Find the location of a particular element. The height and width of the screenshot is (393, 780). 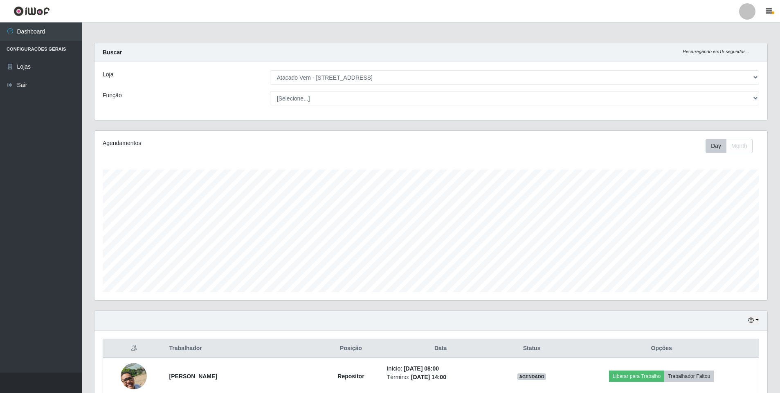

th: Posição is located at coordinates (351, 349).